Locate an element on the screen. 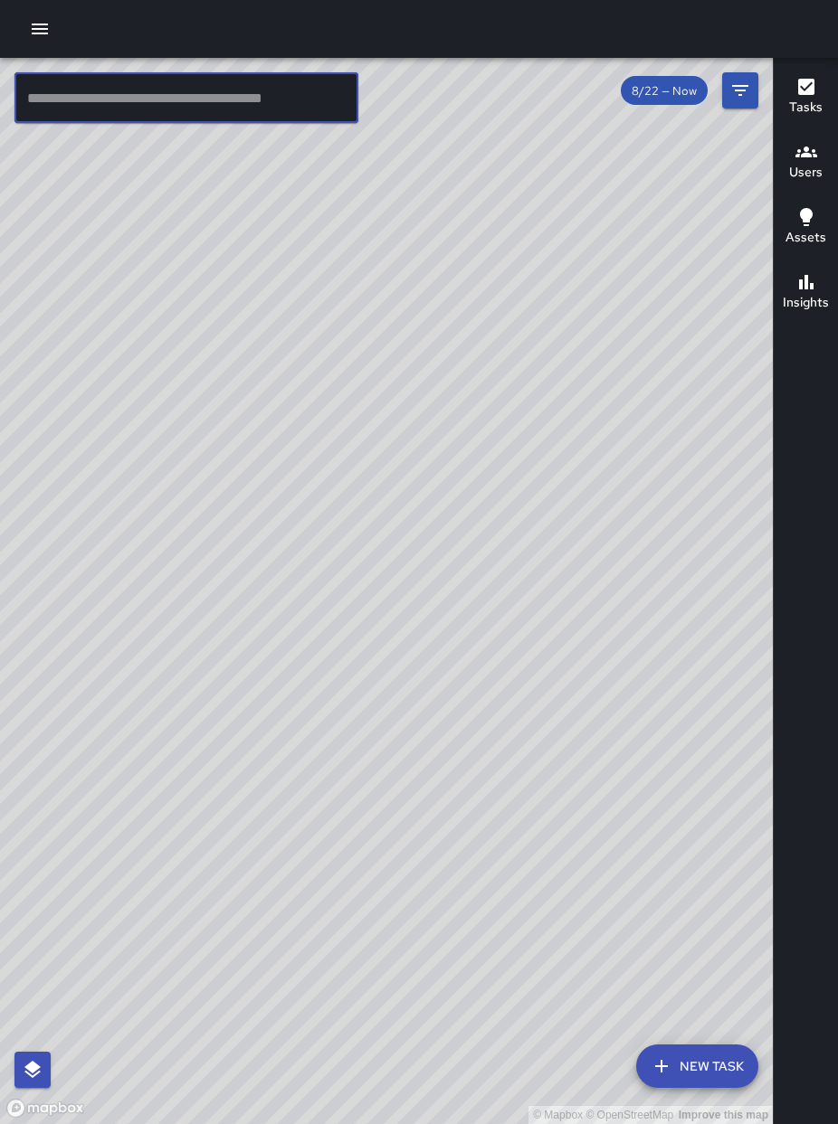 The height and width of the screenshot is (1124, 838). h6: Assets is located at coordinates (805, 238).